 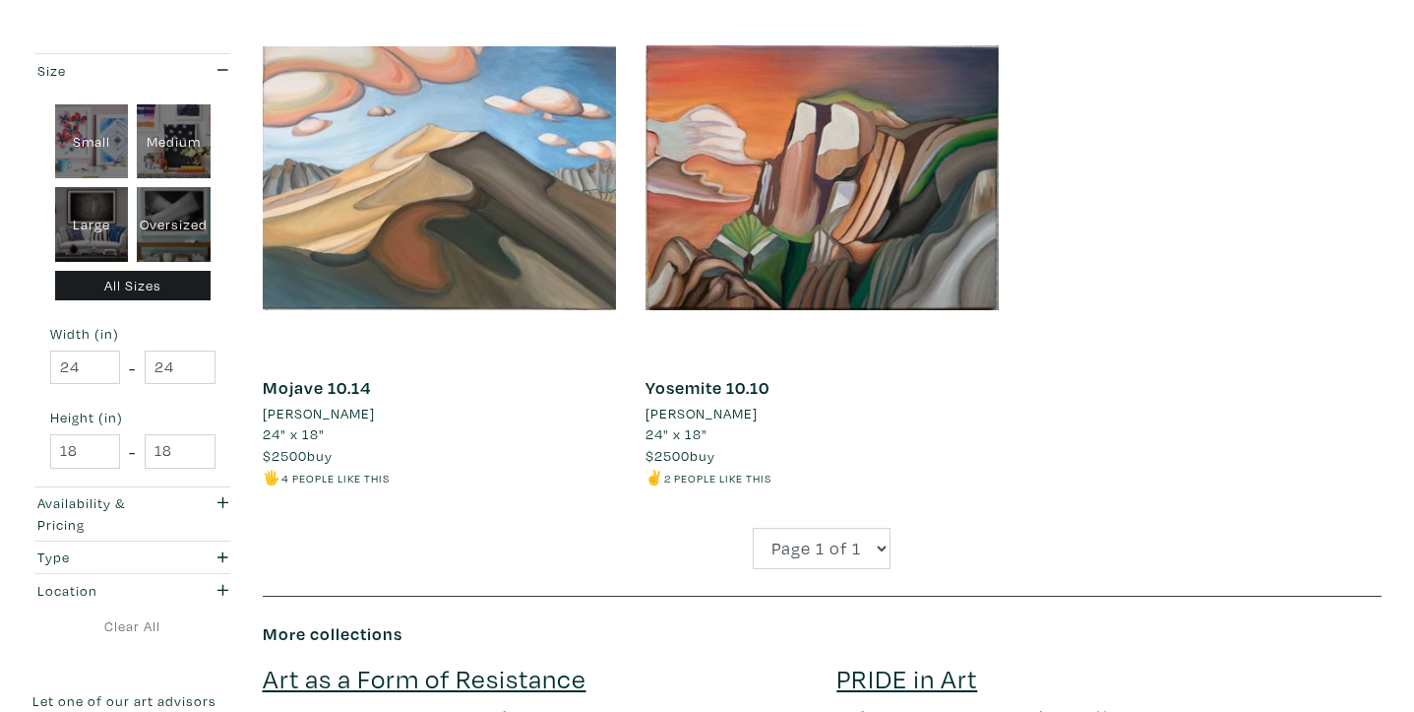 What do you see at coordinates (906, 677) in the screenshot?
I see `a: PRIDE in Art` at bounding box center [906, 677].